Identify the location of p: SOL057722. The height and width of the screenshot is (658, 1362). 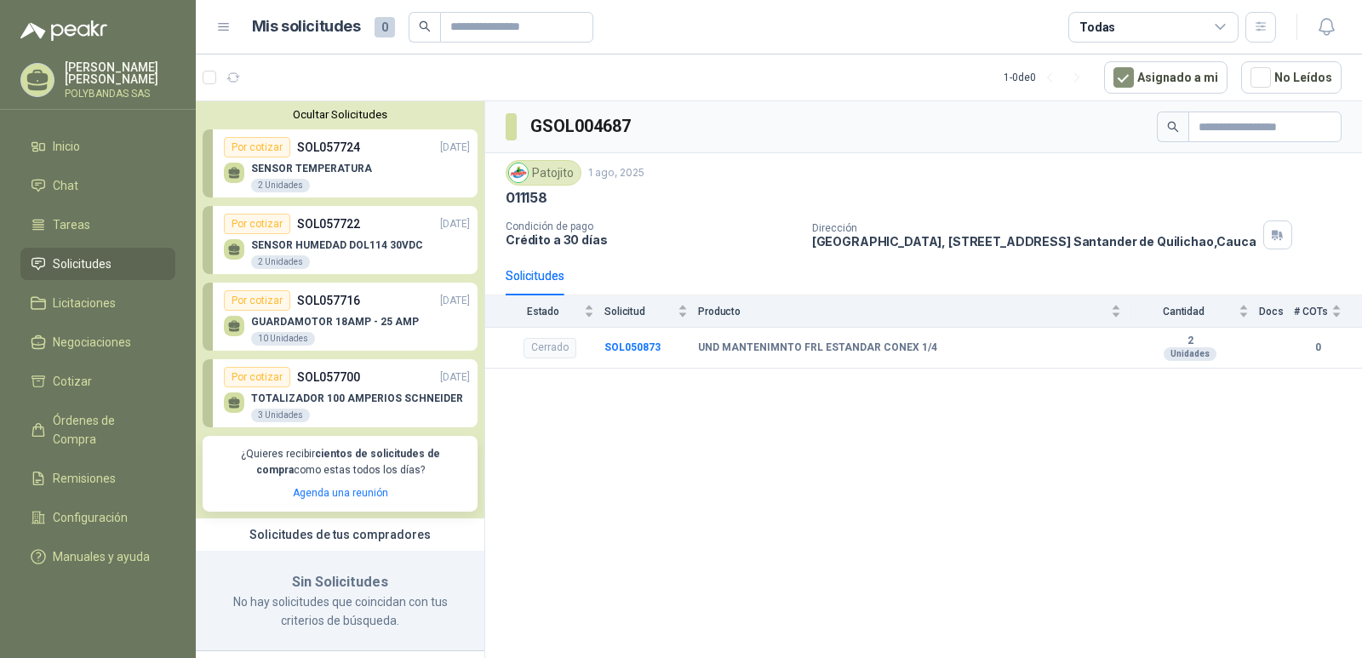
(329, 224).